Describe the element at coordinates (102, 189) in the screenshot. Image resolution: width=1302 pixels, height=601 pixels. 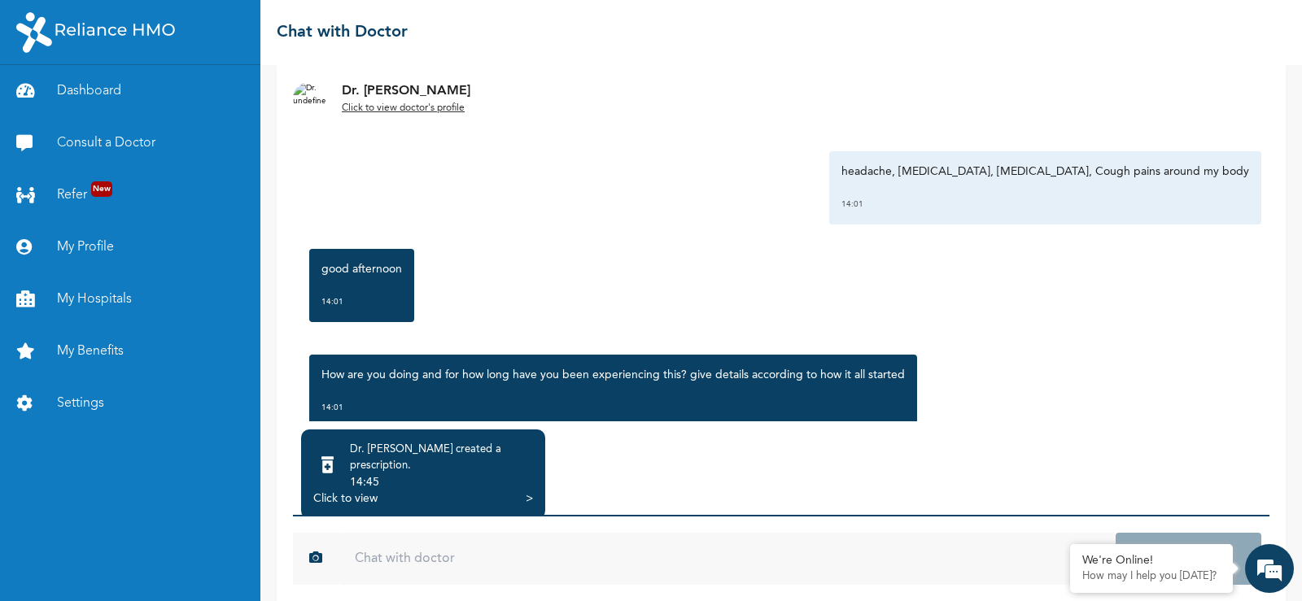
I see `span: New` at that location.